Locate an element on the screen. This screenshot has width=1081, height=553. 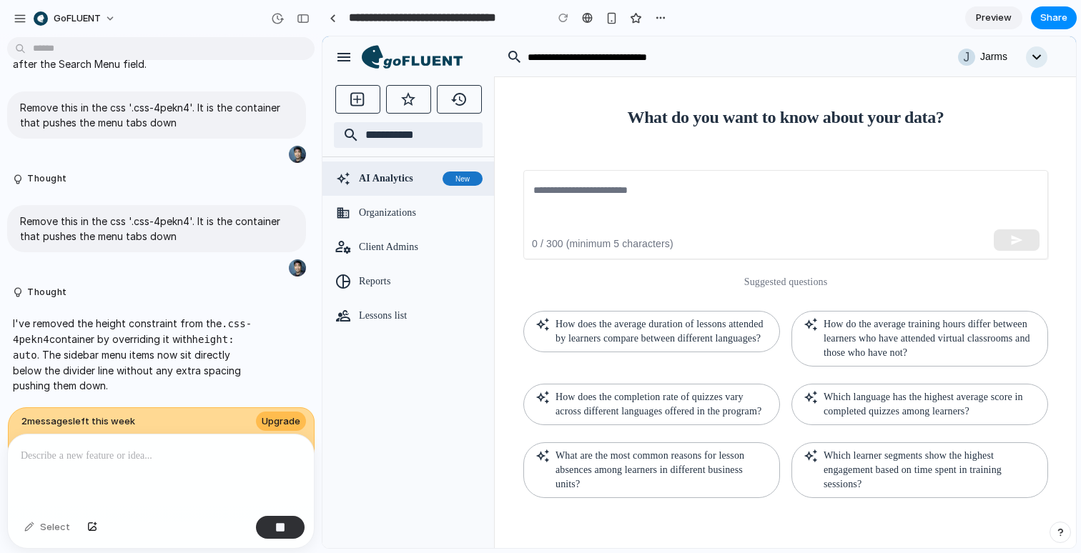
span: 2 message s left this week is located at coordinates (78, 422).